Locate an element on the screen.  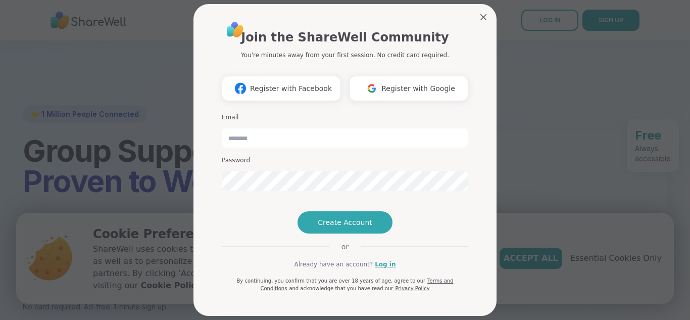
button: Register with Facebook is located at coordinates (281, 88).